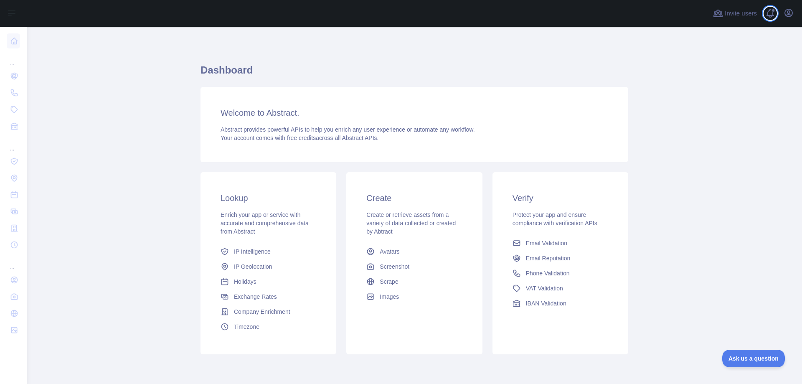  Describe the element at coordinates (554, 219) in the screenshot. I see `span: Protect your app and ensure compliance with verification APIs` at that location.